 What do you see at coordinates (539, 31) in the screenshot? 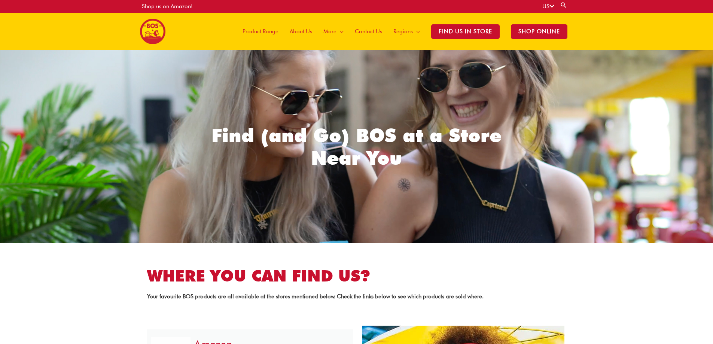
I see `span: SHOP ONLINE` at bounding box center [539, 31].